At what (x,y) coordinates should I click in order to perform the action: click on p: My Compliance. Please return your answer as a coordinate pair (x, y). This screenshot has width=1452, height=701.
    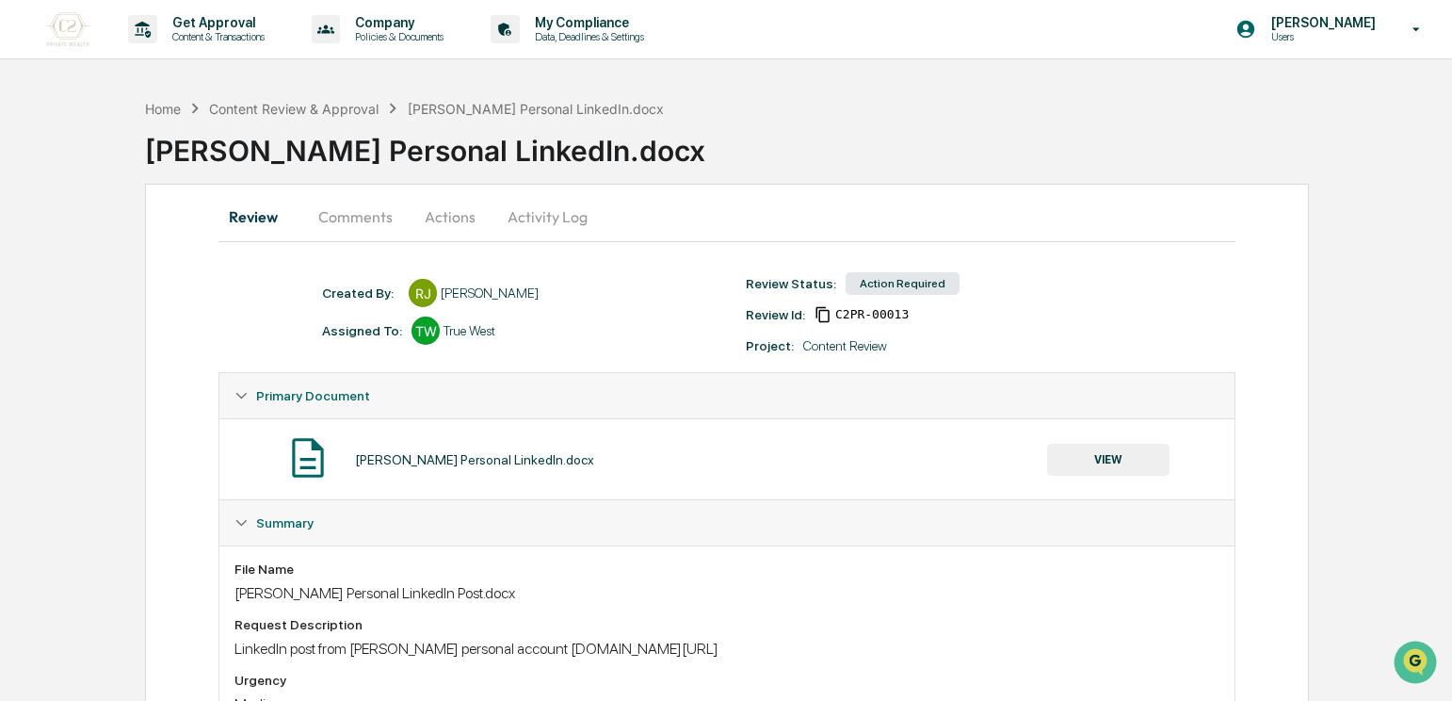
    Looking at the image, I should click on (587, 23).